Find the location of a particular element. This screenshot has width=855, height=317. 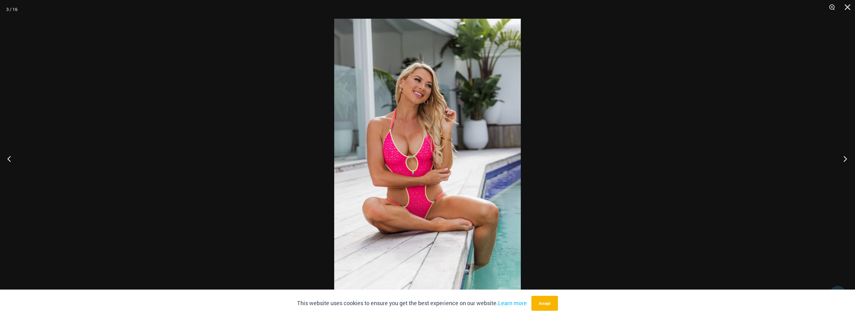

button: Next is located at coordinates (843, 159).